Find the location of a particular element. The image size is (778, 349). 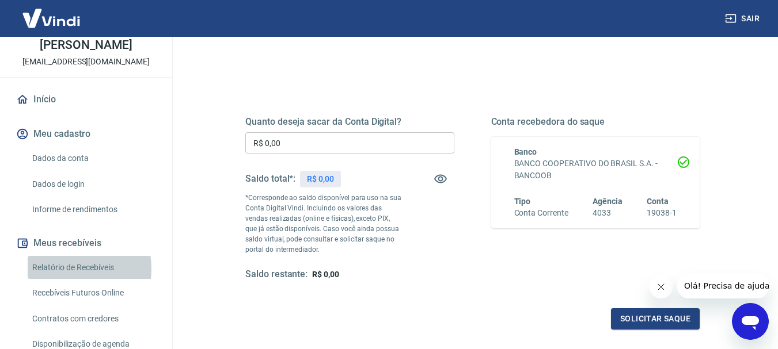

button: Meus recebíveis is located at coordinates (86, 244).